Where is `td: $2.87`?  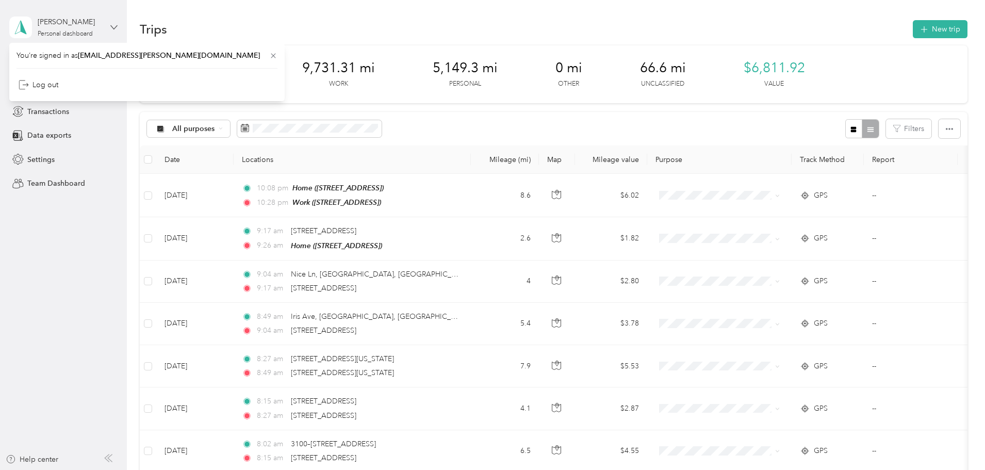
td: $2.87 is located at coordinates (611, 408).